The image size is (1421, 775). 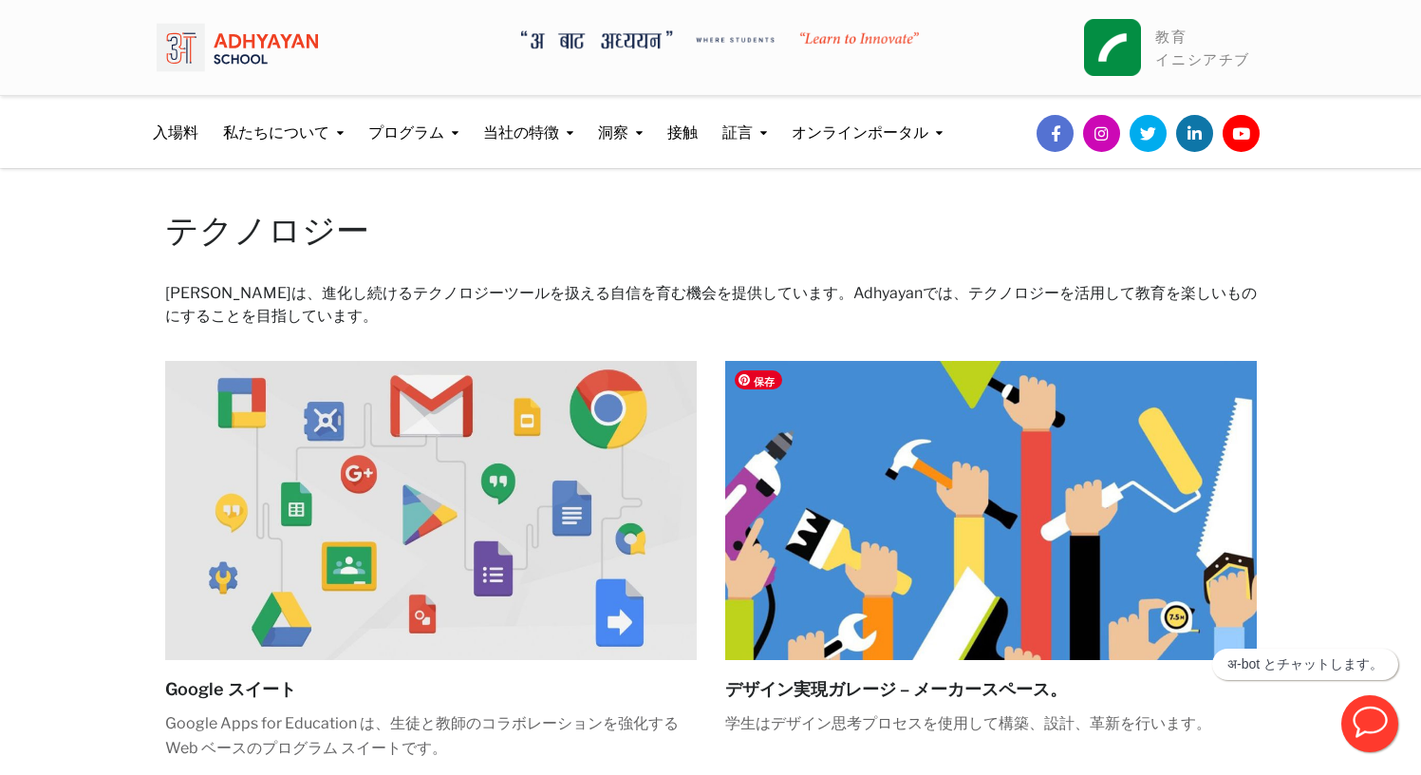 I want to click on img: メーカー, so click(x=991, y=510).